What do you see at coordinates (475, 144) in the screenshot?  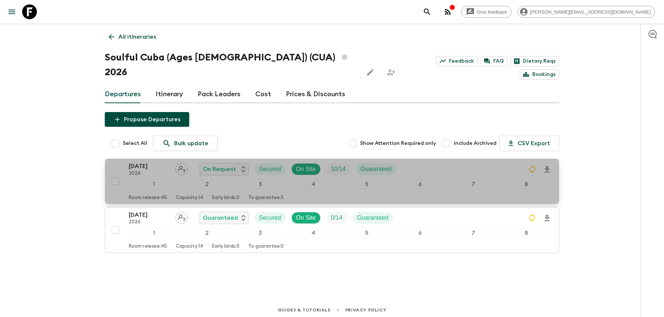 I see `span: Include Archived` at bounding box center [475, 144].